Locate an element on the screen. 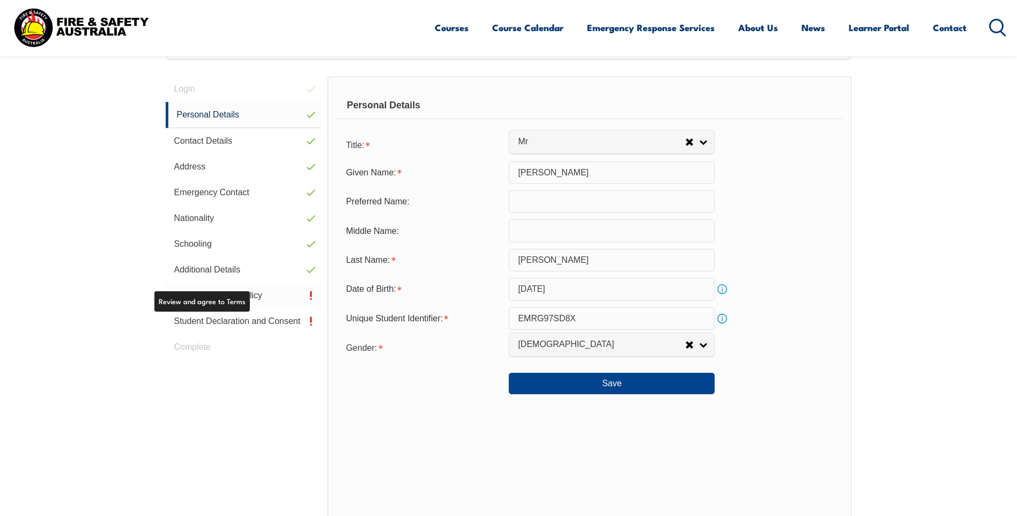  a: Privacy Notice & Policy is located at coordinates (244, 295).